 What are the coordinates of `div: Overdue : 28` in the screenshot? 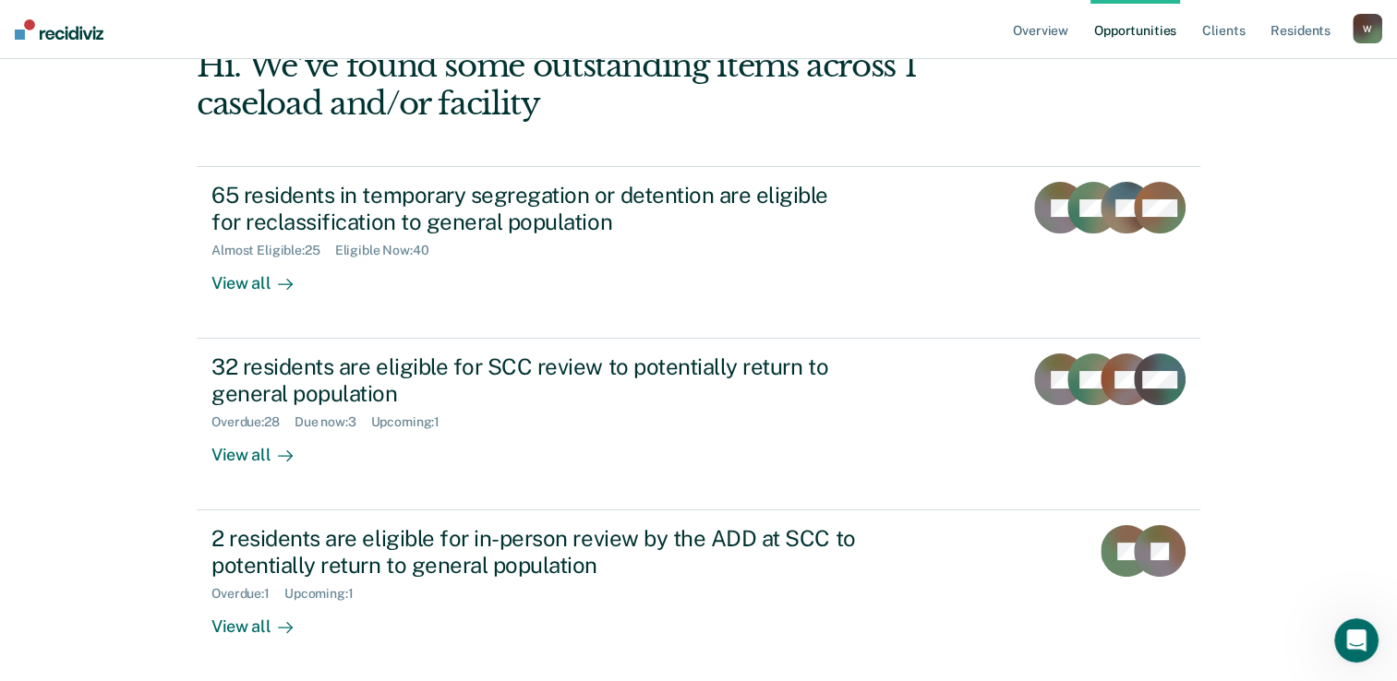 It's located at (253, 422).